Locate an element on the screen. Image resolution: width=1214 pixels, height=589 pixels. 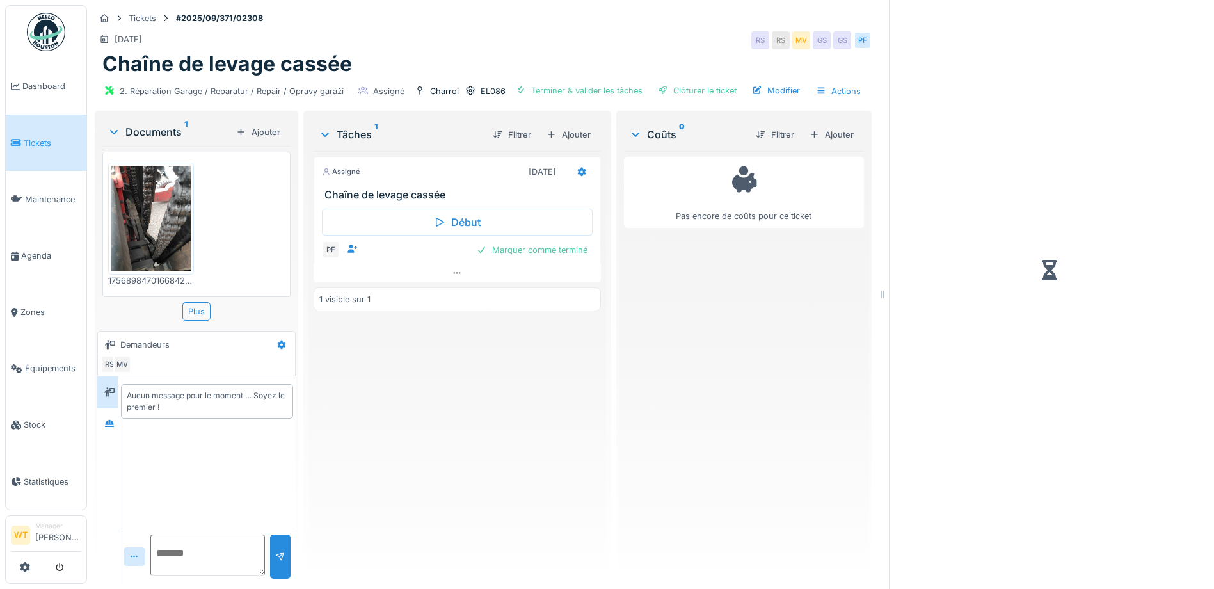
div: Manager is located at coordinates (58, 525).